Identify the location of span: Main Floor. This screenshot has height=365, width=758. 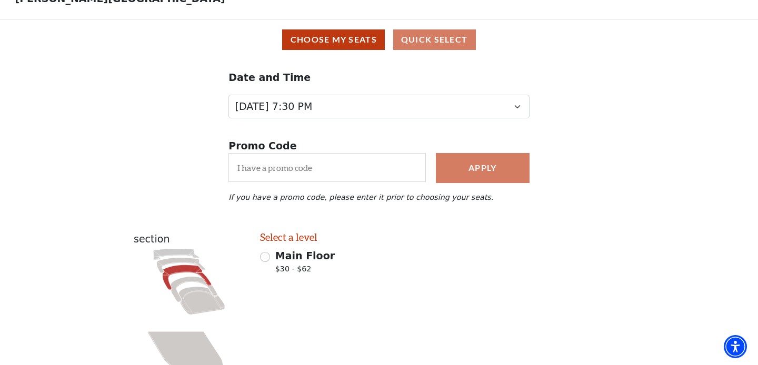
(305, 256).